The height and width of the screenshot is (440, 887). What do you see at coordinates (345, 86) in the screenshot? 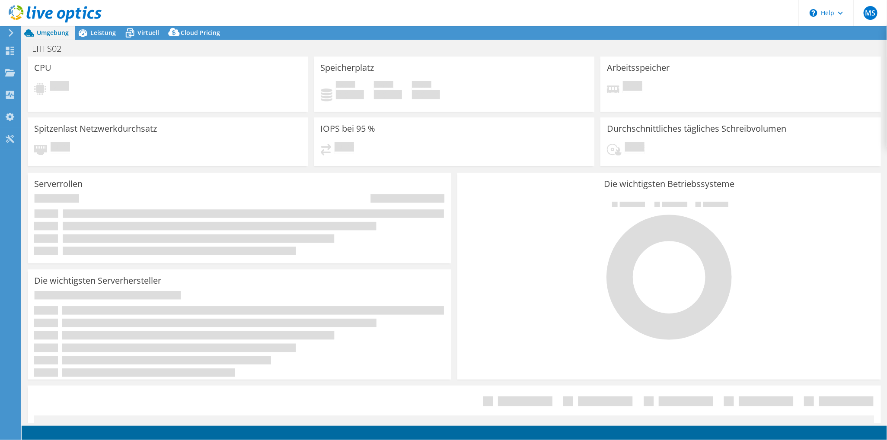
I see `span: Belegt` at bounding box center [345, 86].